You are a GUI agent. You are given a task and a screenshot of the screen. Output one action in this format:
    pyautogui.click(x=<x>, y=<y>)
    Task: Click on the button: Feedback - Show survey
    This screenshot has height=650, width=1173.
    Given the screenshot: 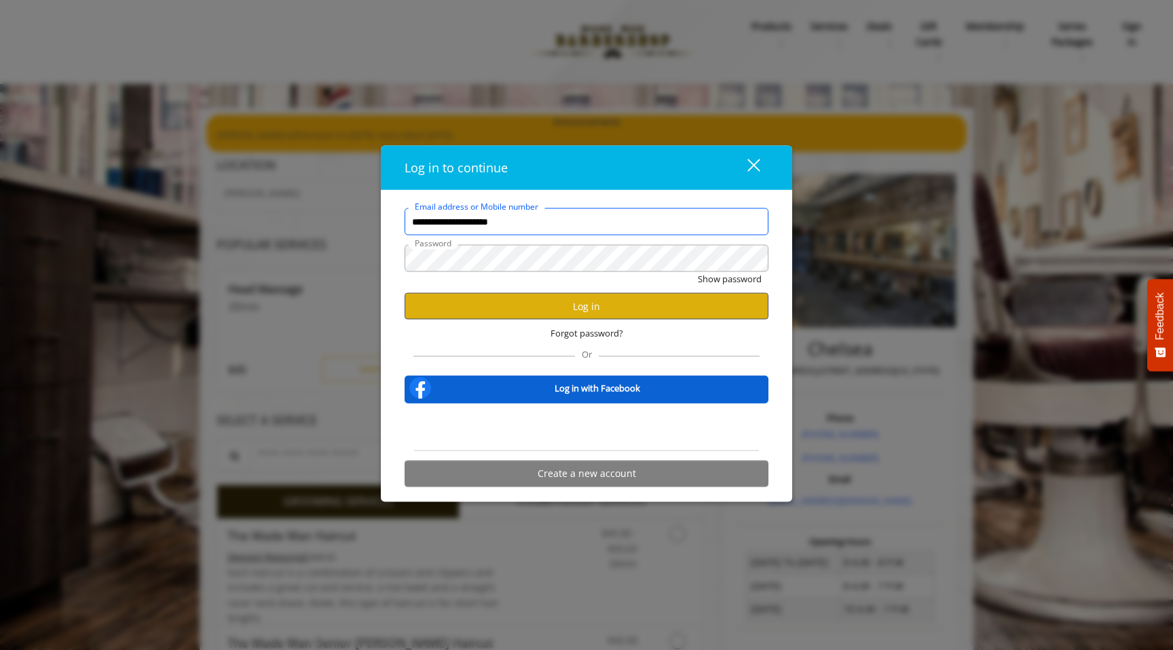 What is the action you would take?
    pyautogui.click(x=1160, y=325)
    